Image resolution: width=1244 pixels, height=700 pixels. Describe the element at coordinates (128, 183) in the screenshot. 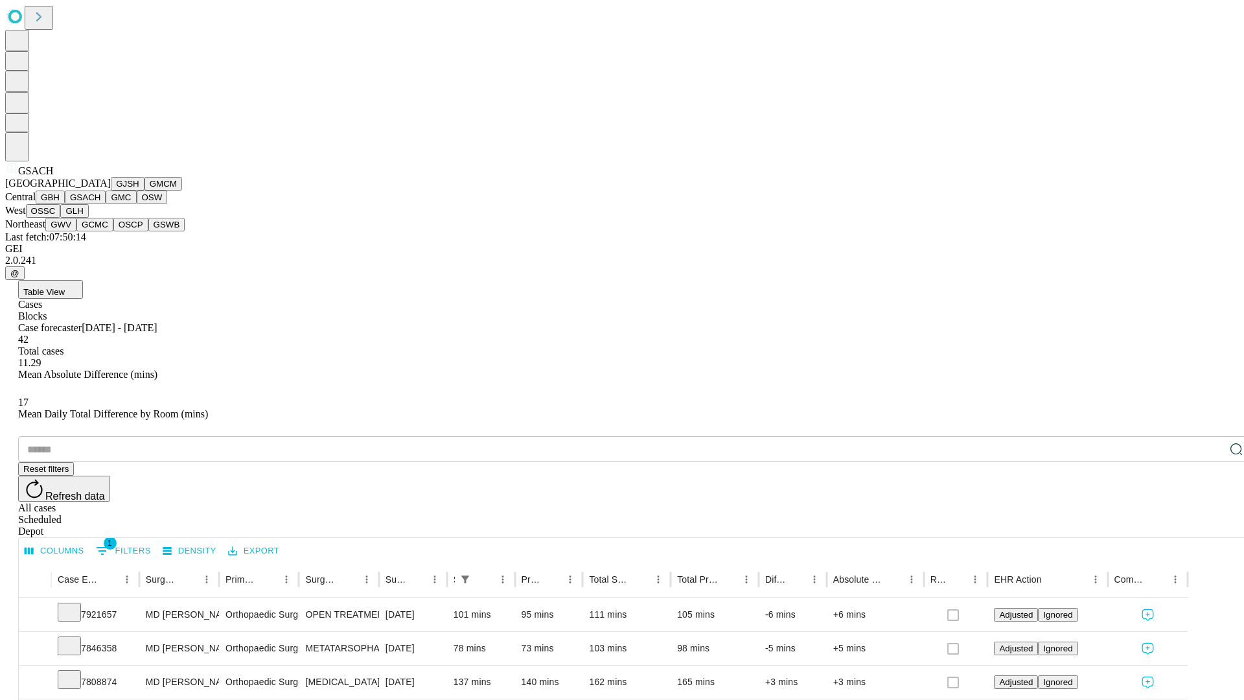

I see `button: GJSH` at that location.